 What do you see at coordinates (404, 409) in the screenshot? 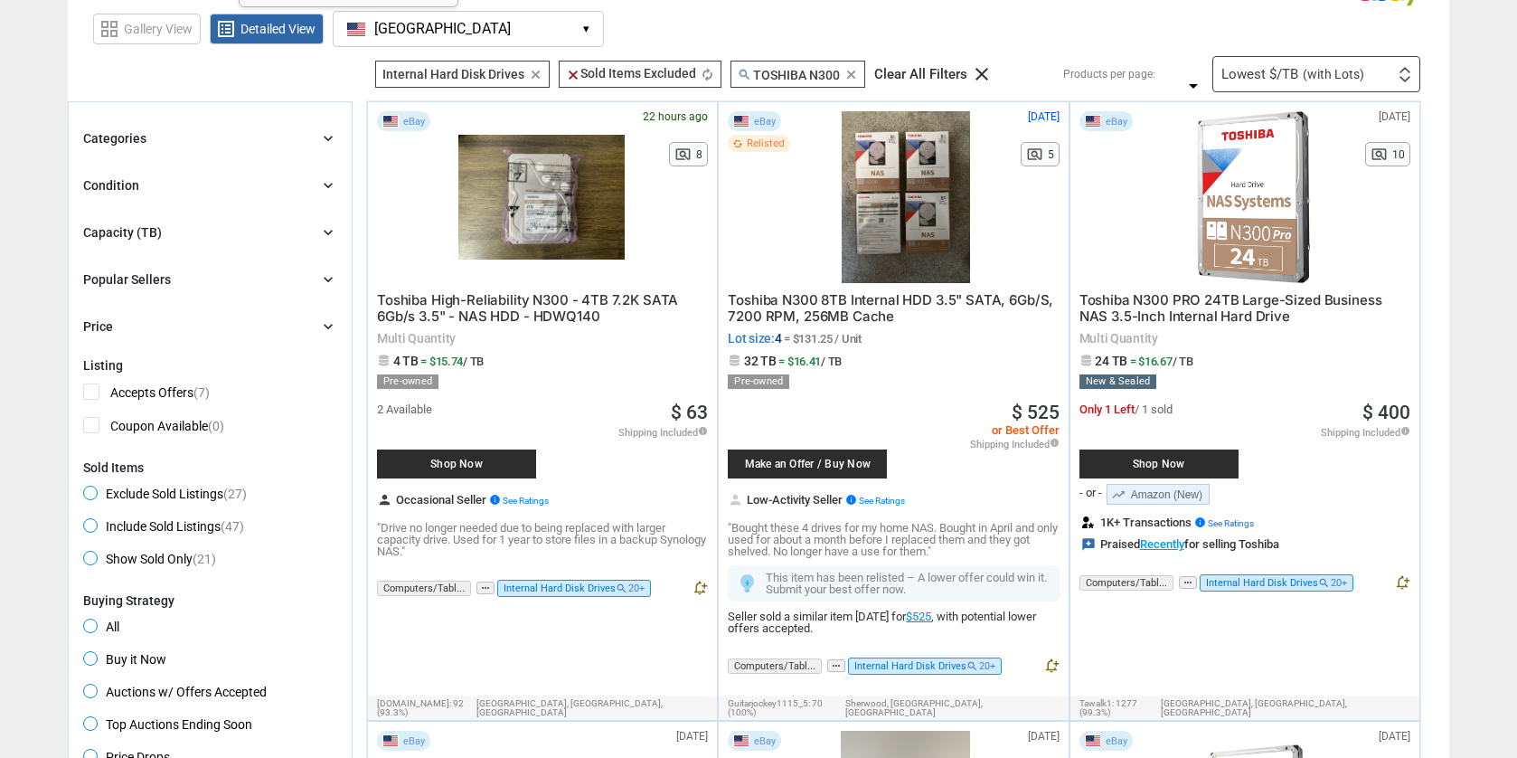
I see `span: 2 Available` at bounding box center [404, 409].